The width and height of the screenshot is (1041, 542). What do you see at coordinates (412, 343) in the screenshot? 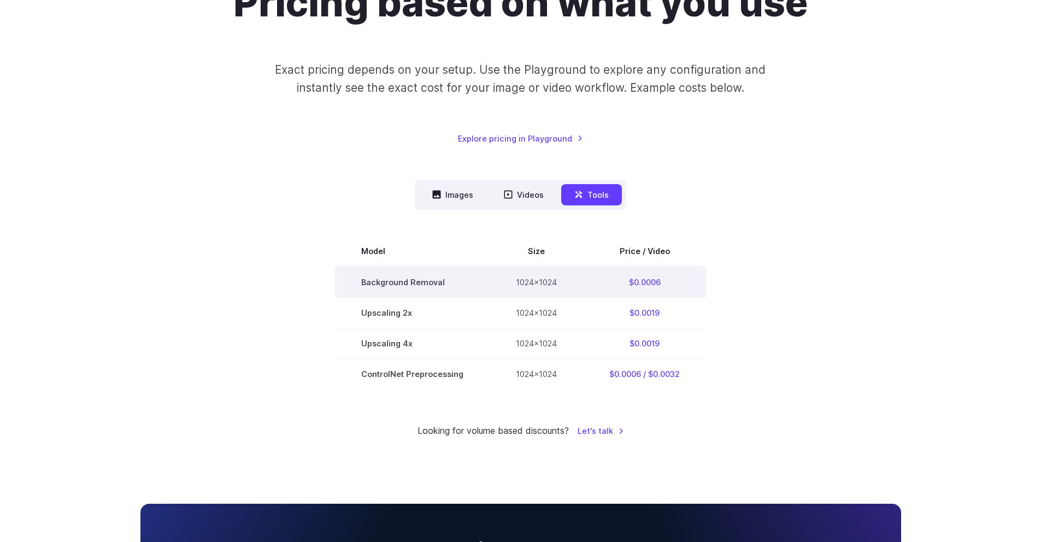
I see `td: Upscaling 4x` at bounding box center [412, 343].